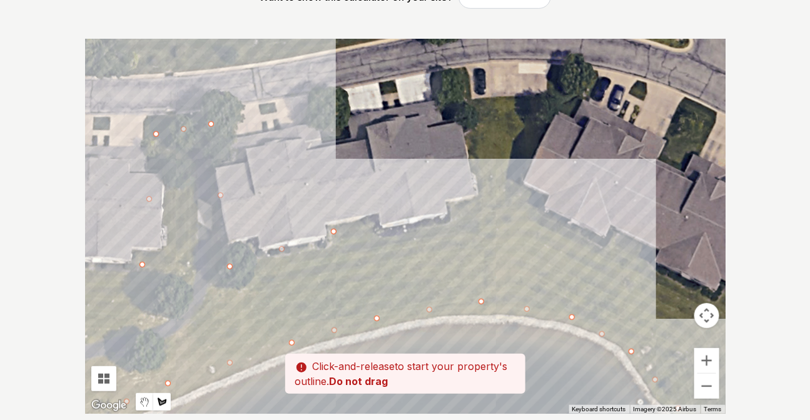 This screenshot has height=420, width=810. What do you see at coordinates (144, 402) in the screenshot?
I see `button: Stop drawing` at bounding box center [144, 402].